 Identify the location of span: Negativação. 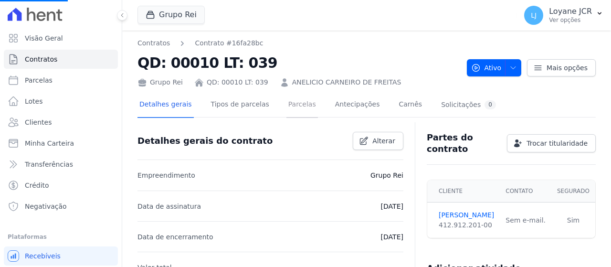
(46, 206).